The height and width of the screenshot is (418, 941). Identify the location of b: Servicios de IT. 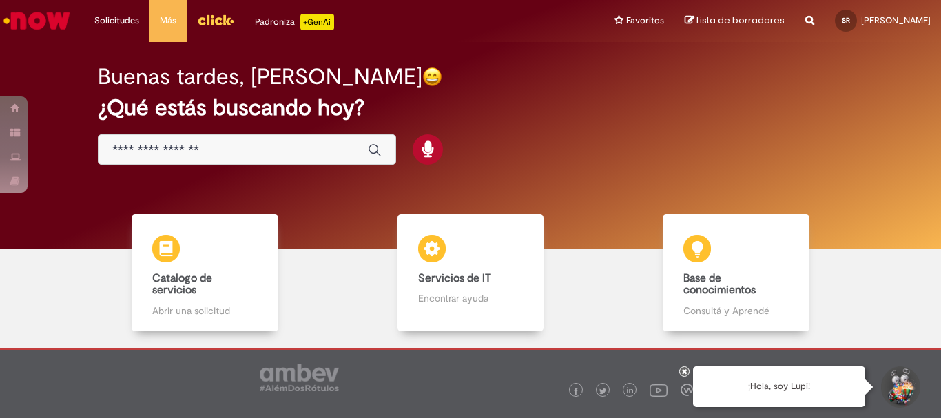
(455, 278).